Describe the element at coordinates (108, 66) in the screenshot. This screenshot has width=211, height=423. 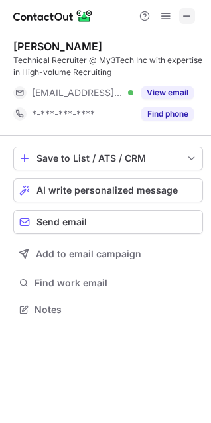
I see `div: Technical Recruiter @ My3Tech Inc with expertise in High-volume Recruiting` at that location.